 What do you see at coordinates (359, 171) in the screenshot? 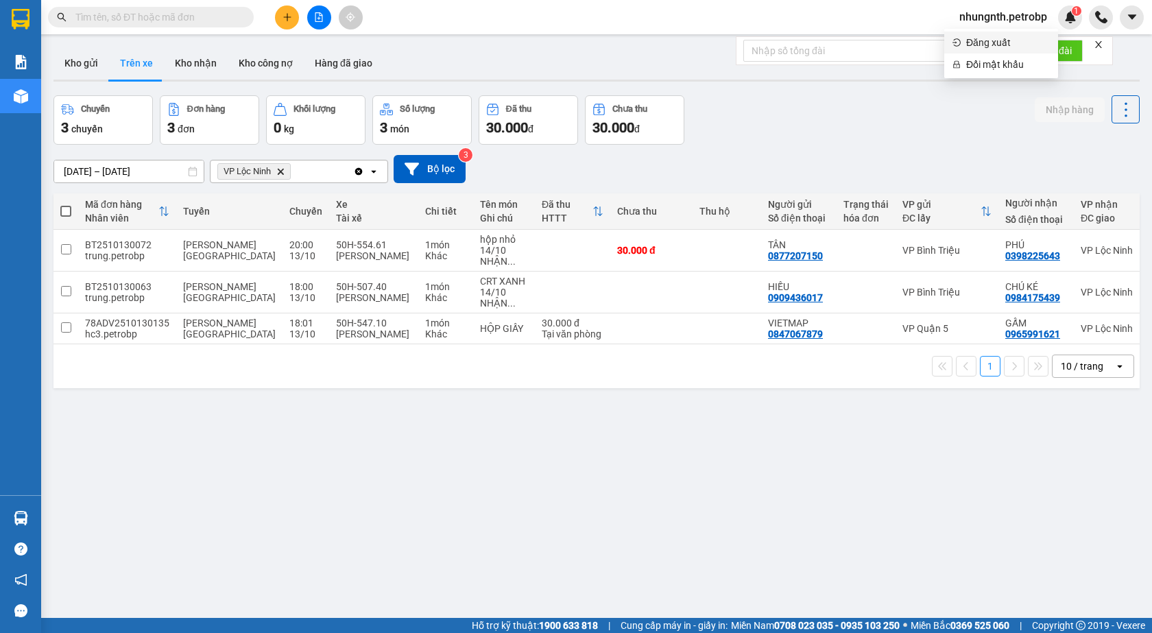
I see `svg: Clear all` at bounding box center [359, 171].